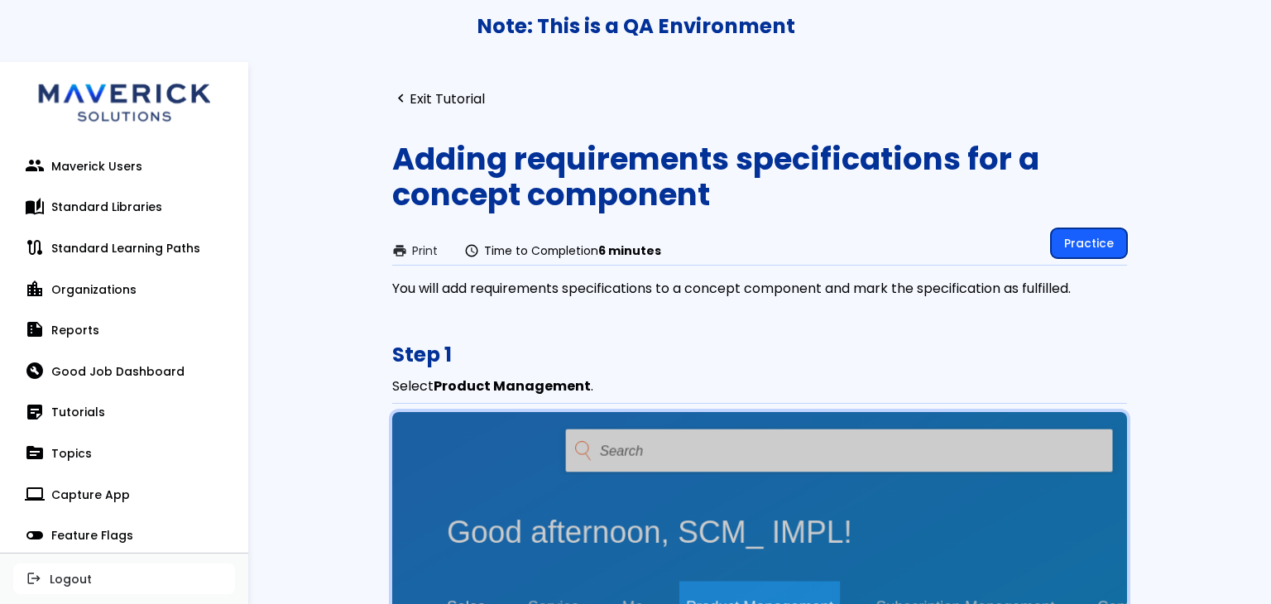  What do you see at coordinates (35, 495) in the screenshot?
I see `span: computer` at bounding box center [35, 495].